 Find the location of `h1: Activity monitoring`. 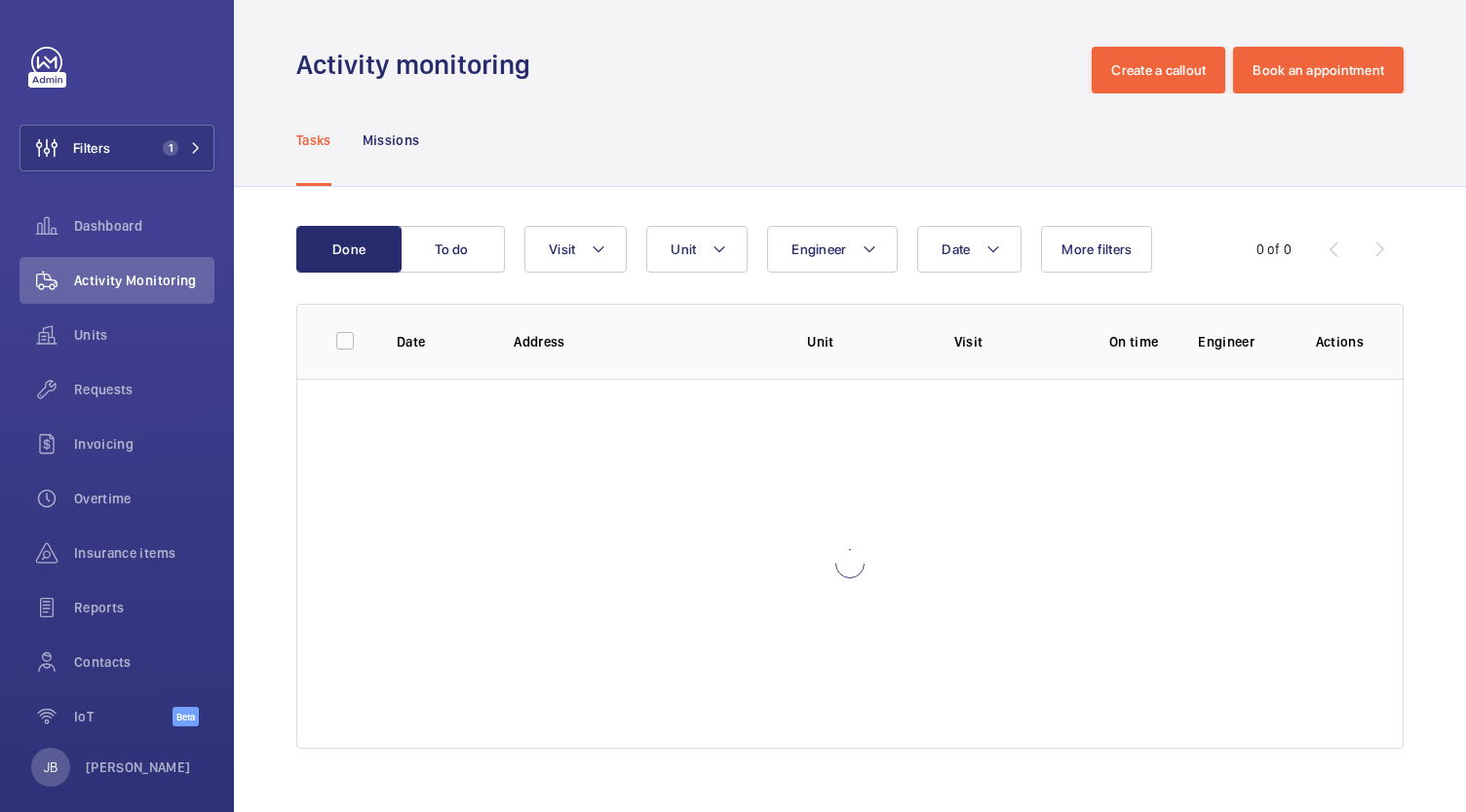

h1: Activity monitoring is located at coordinates (419, 64).